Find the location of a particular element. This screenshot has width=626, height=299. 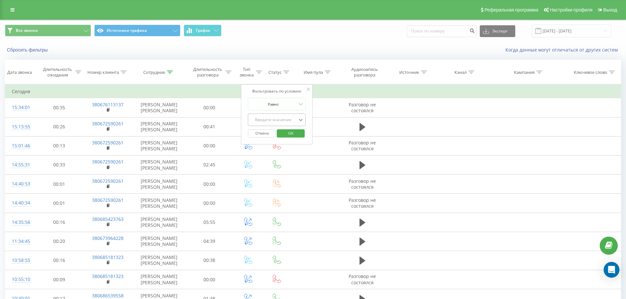

td: 05:55 is located at coordinates (209, 222).